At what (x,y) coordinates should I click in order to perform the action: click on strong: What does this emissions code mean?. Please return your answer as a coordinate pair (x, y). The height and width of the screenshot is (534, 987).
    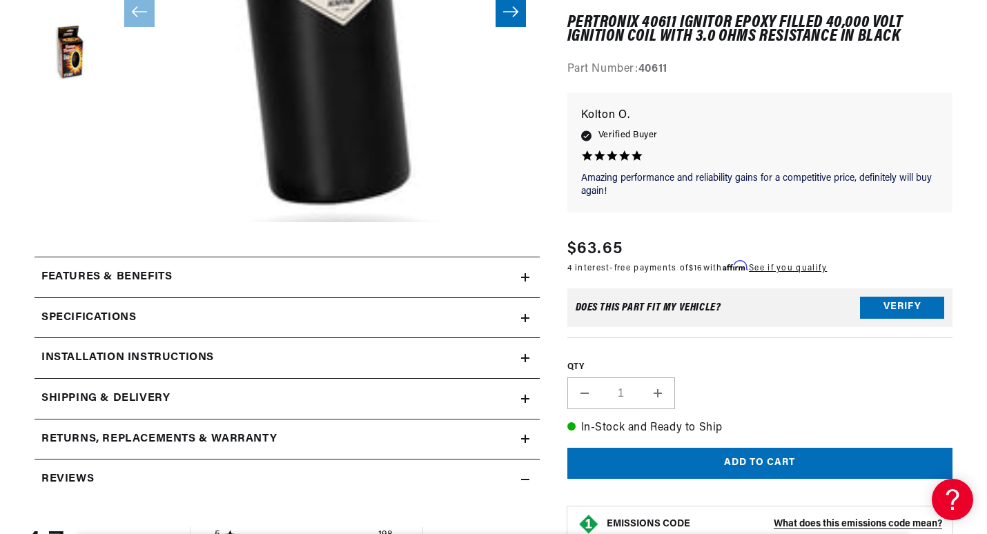
    Looking at the image, I should click on (858, 524).